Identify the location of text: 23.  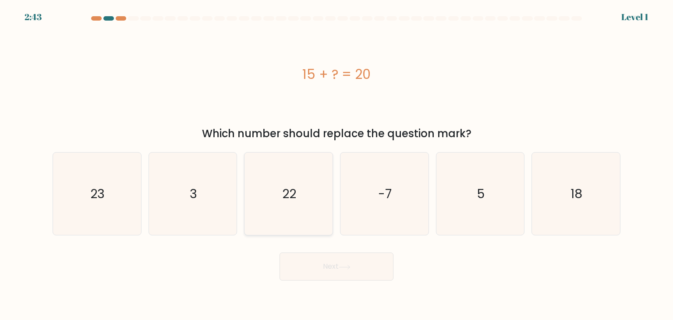
(98, 194).